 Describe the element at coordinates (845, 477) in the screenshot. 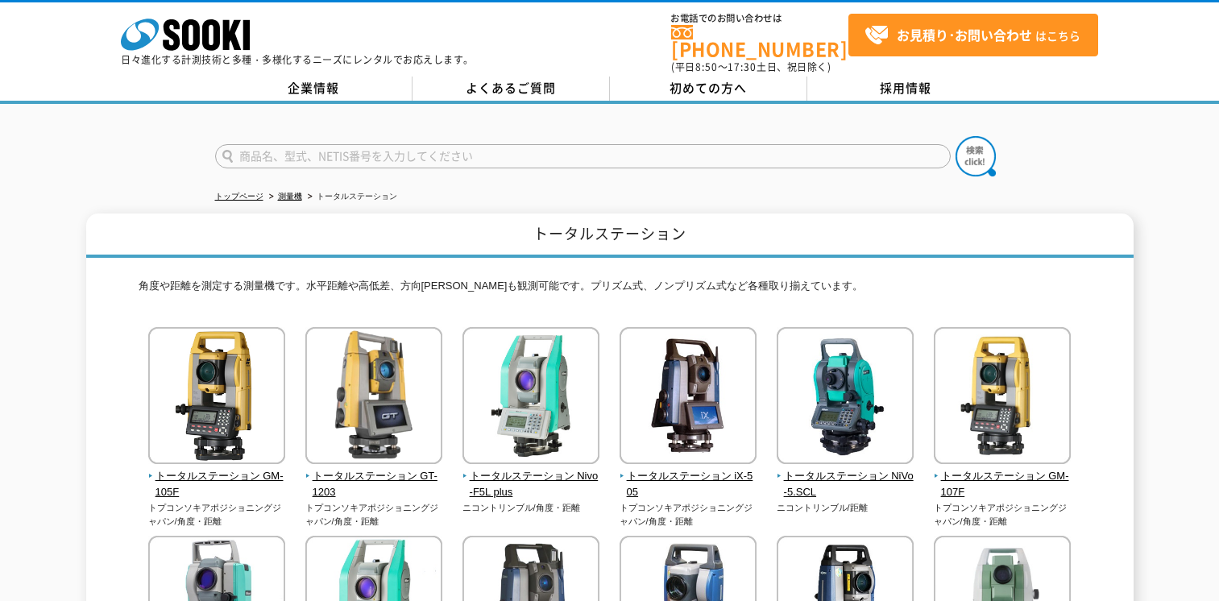

I see `a: トータルステーション NiVo-5.SCL` at that location.